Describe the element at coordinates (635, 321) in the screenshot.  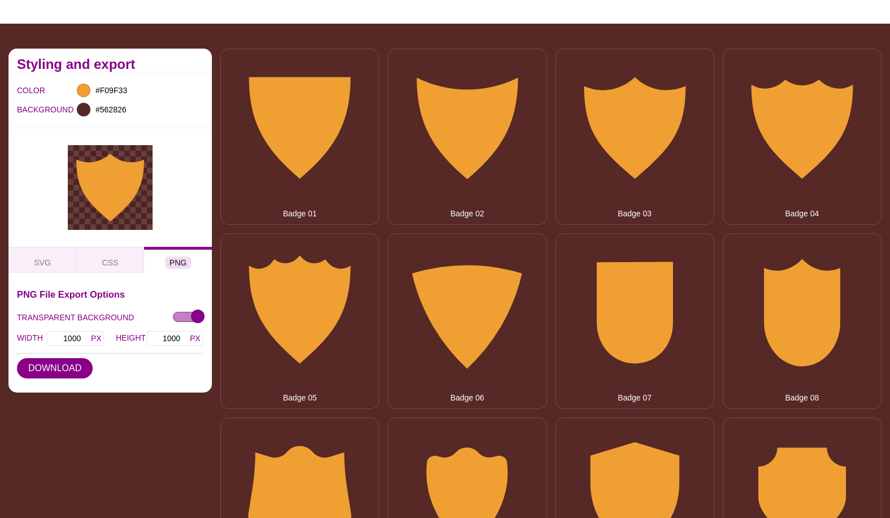
I see `button: Badge 07` at that location.